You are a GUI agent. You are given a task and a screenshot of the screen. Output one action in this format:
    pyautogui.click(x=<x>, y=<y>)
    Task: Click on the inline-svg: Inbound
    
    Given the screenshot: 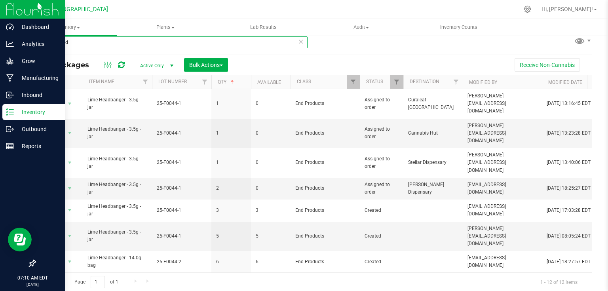 What is the action you would take?
    pyautogui.click(x=10, y=95)
    